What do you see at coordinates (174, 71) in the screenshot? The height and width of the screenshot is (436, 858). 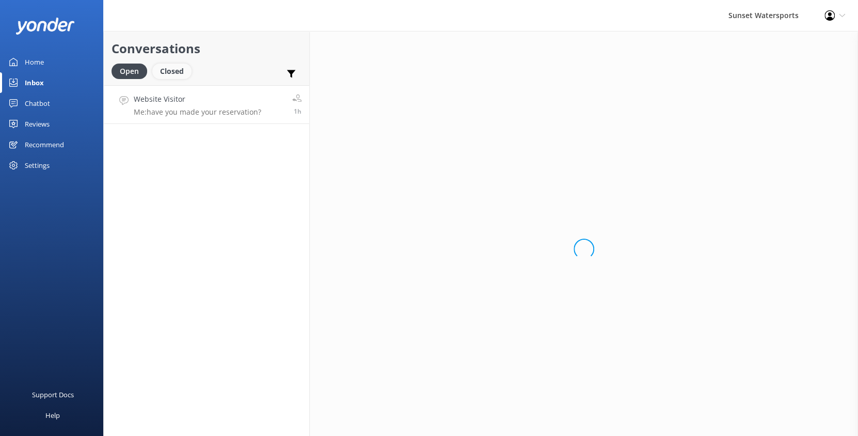 I see `a: Closed` at bounding box center [174, 71].